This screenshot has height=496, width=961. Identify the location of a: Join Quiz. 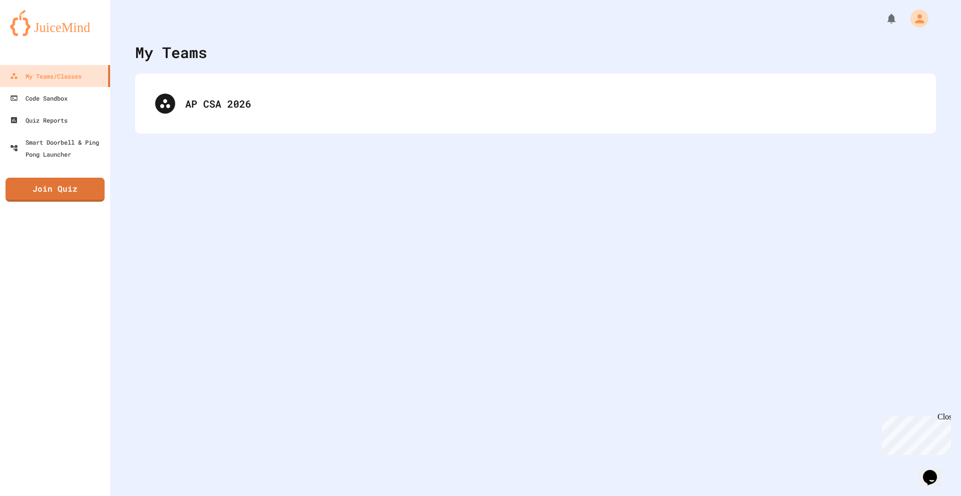
(55, 190).